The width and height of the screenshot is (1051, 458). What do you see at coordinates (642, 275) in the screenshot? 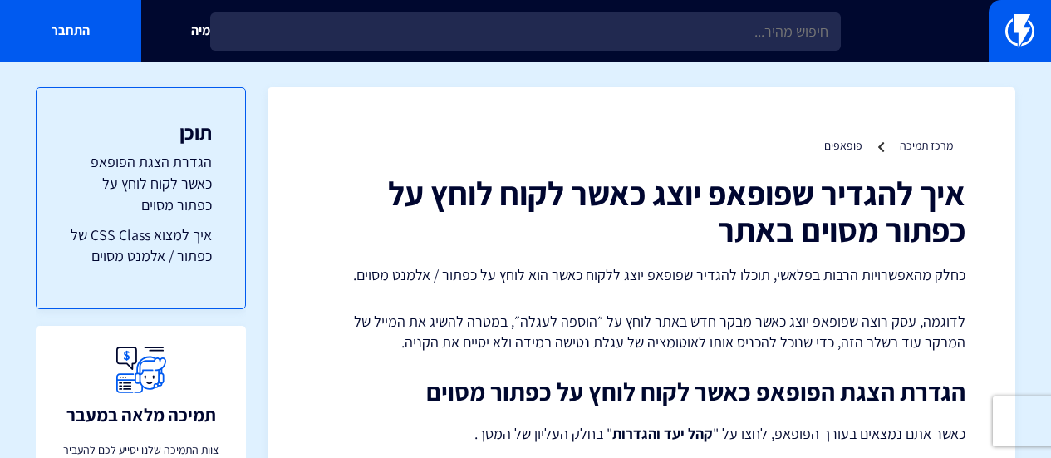
I see `p: כחלק מהאפשרויות הרבות בפלאשי, תוכלו להגדיר שפופאפ יוצג ללקוח כאשר הוא לוחץ על כפתור / אלמנט מסוים.` at bounding box center [642, 275].